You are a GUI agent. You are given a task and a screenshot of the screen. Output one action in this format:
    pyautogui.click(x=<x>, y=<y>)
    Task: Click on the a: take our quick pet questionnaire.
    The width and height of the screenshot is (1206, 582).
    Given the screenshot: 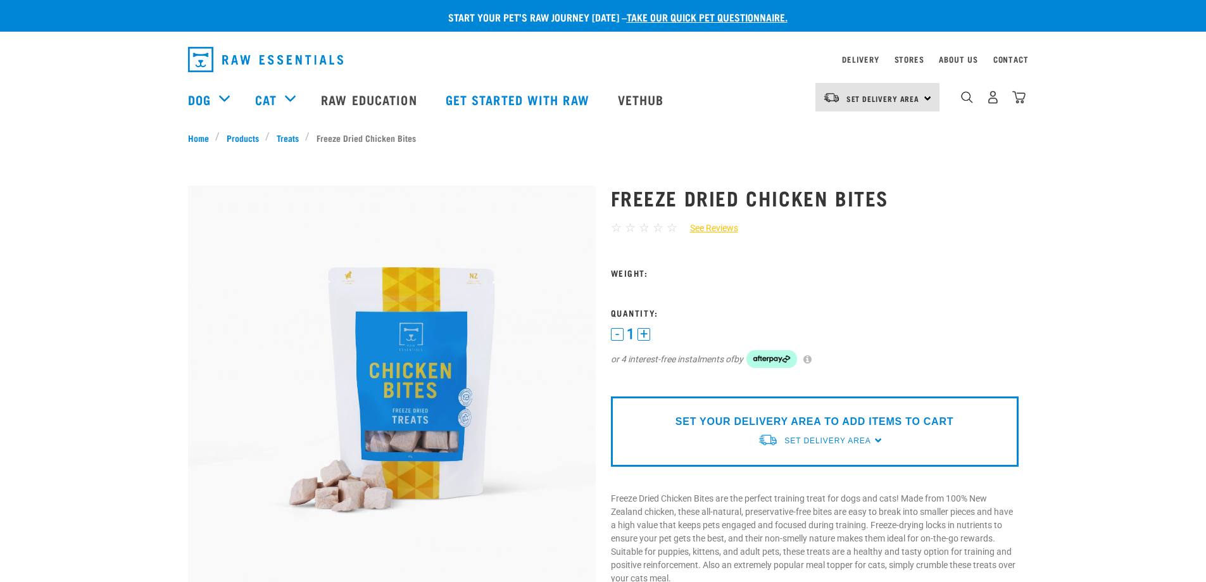 What is the action you would take?
    pyautogui.click(x=707, y=16)
    